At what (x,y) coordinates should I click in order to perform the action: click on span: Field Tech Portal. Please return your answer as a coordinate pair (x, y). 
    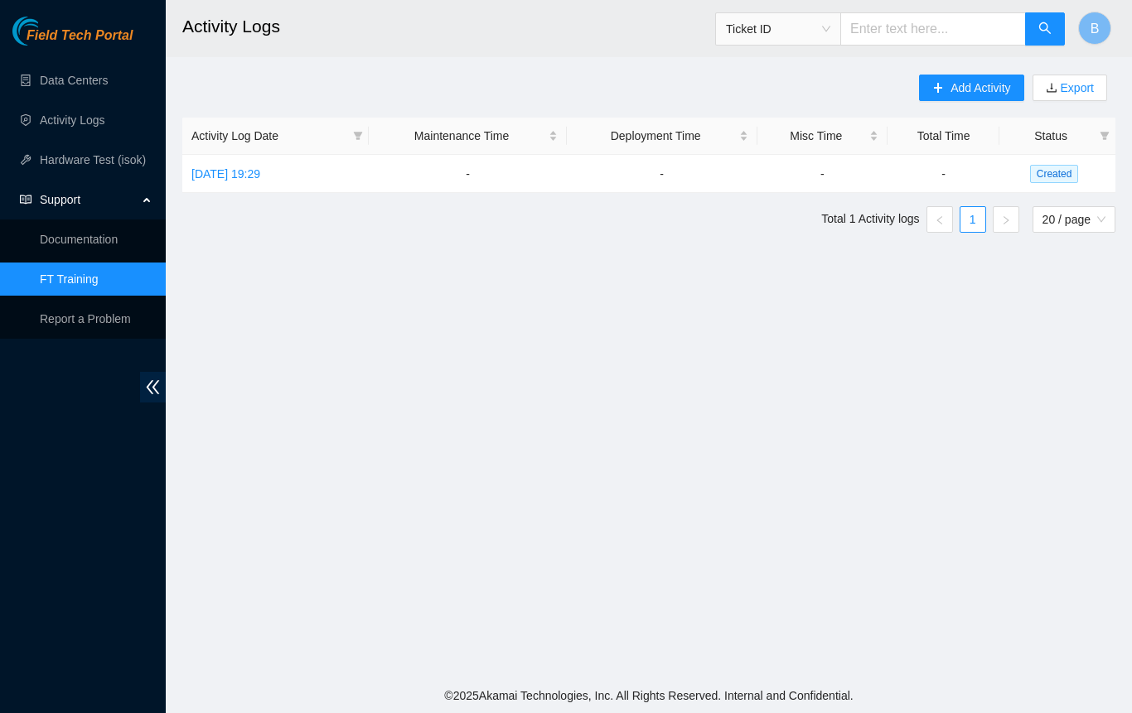
    Looking at the image, I should click on (80, 36).